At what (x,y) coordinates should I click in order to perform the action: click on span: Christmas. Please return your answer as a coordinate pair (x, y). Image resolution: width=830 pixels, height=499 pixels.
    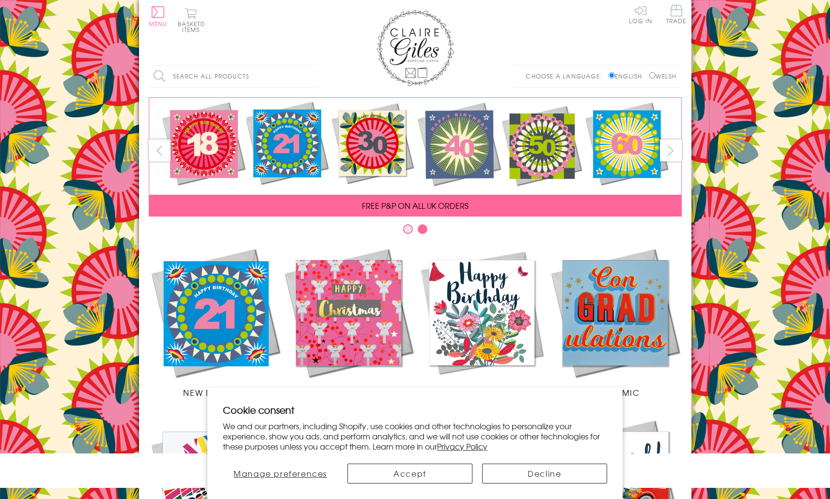
    Looking at the image, I should click on (349, 393).